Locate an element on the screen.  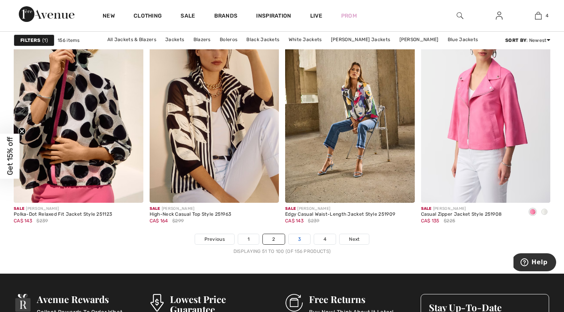
a: Boleros is located at coordinates (228, 40).